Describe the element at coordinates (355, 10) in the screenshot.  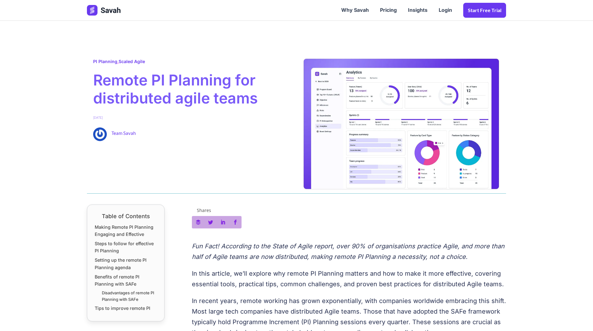
I see `a: Why Savah` at that location.